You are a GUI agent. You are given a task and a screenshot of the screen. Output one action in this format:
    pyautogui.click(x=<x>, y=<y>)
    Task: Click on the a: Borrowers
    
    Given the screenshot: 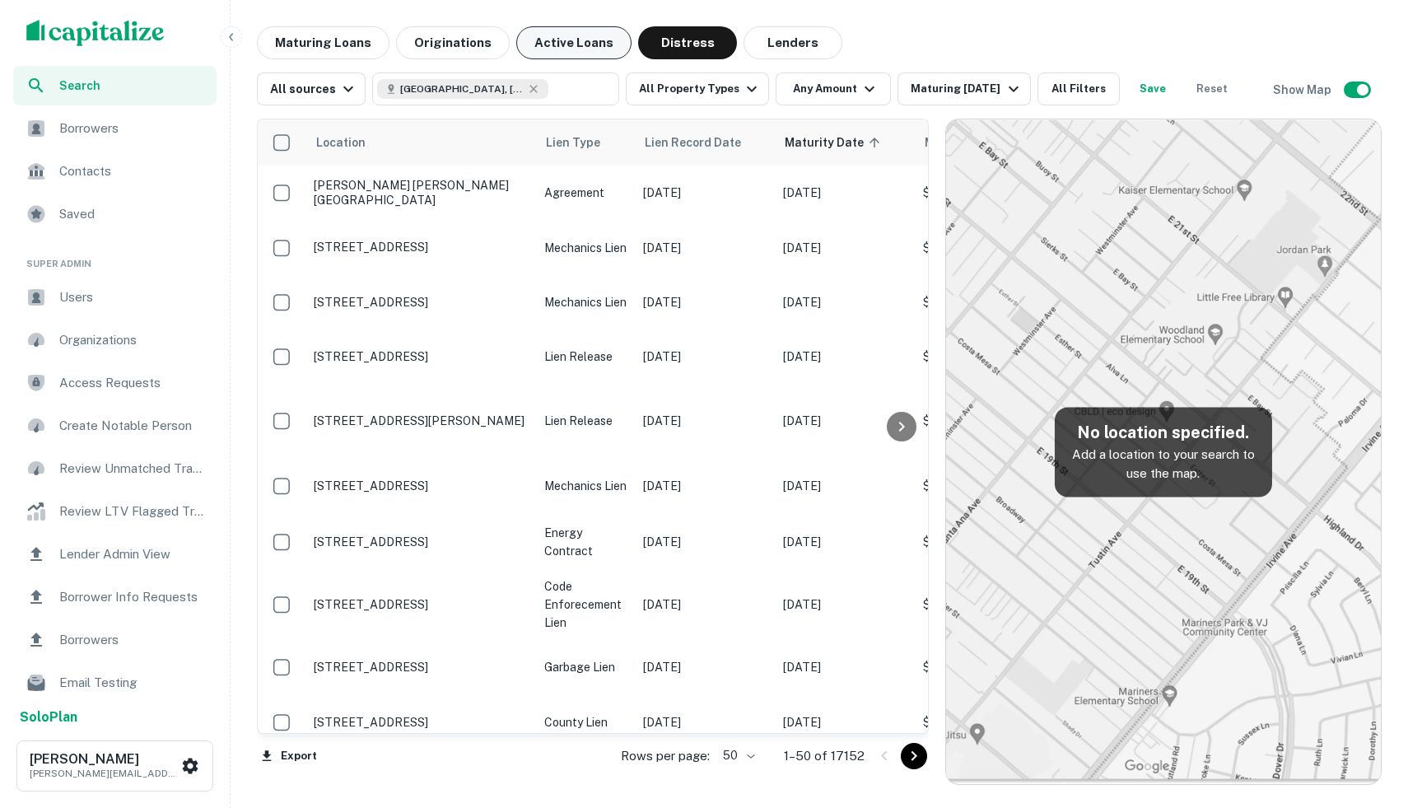 What is the action you would take?
    pyautogui.click(x=114, y=640)
    